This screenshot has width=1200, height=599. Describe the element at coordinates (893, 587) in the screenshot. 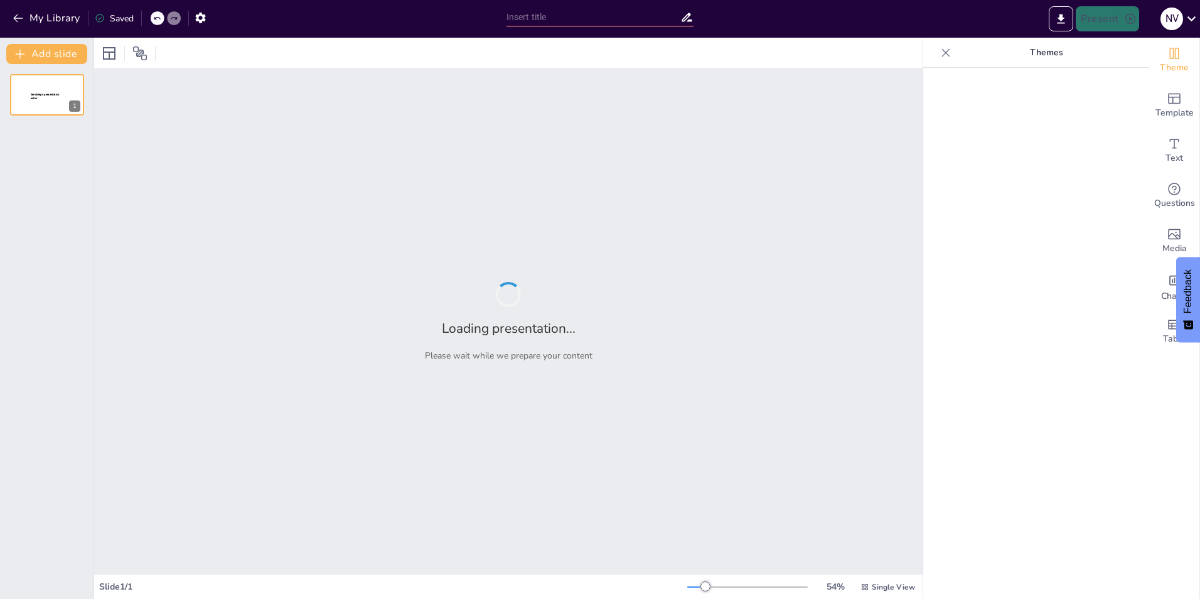

I see `span: Single View` at that location.